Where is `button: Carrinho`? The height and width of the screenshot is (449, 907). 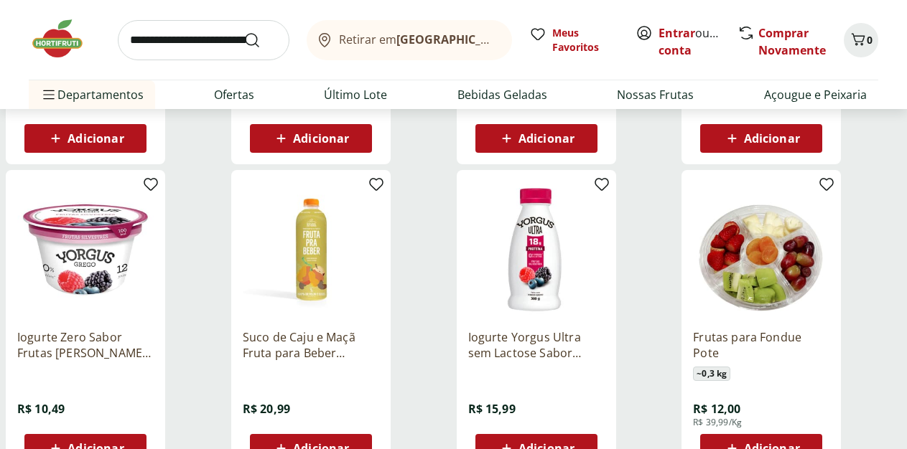
button: Carrinho is located at coordinates (861, 40).